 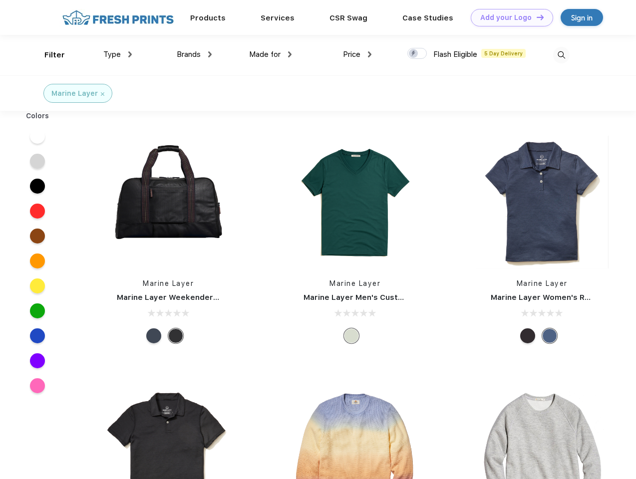 I want to click on a: Products, so click(x=208, y=18).